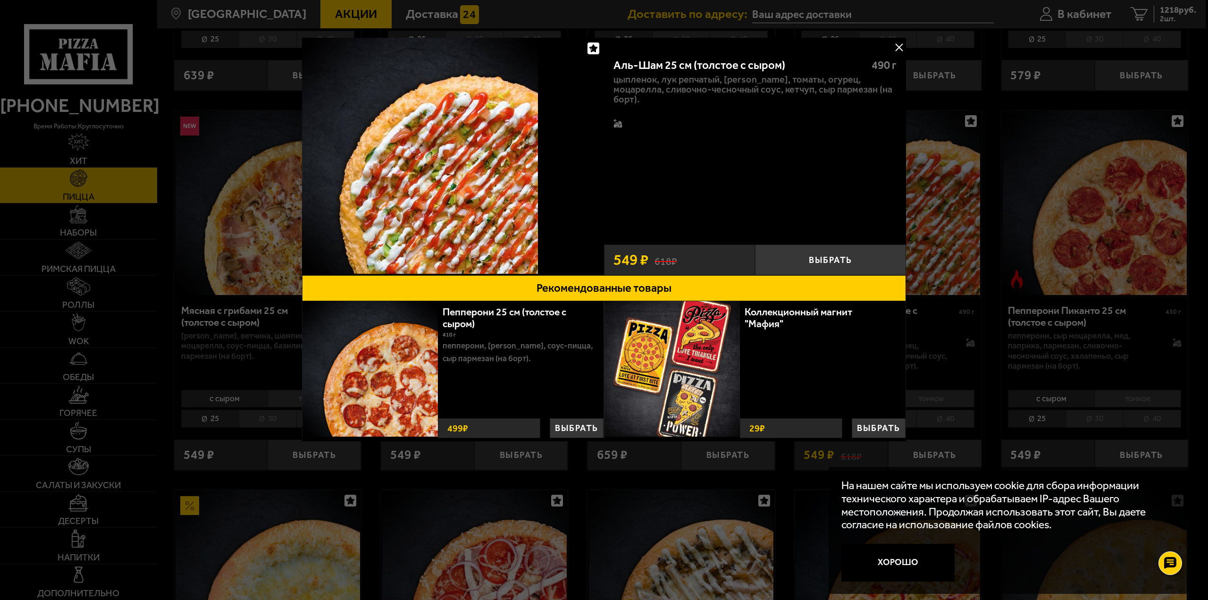 The width and height of the screenshot is (1208, 600). Describe the element at coordinates (449, 335) in the screenshot. I see `span: 410 г` at that location.